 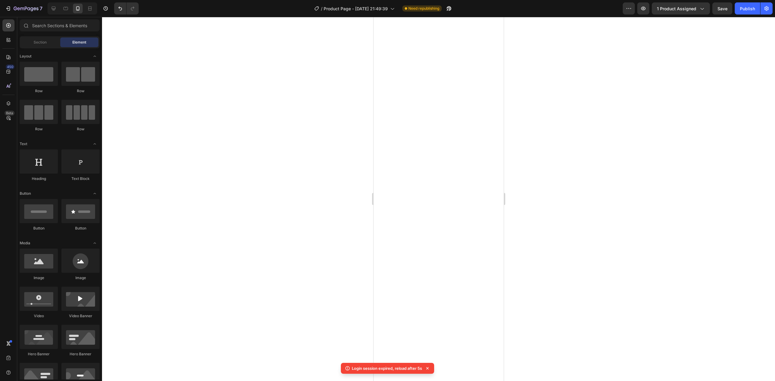 I want to click on button: 1 product assigned, so click(x=681, y=8).